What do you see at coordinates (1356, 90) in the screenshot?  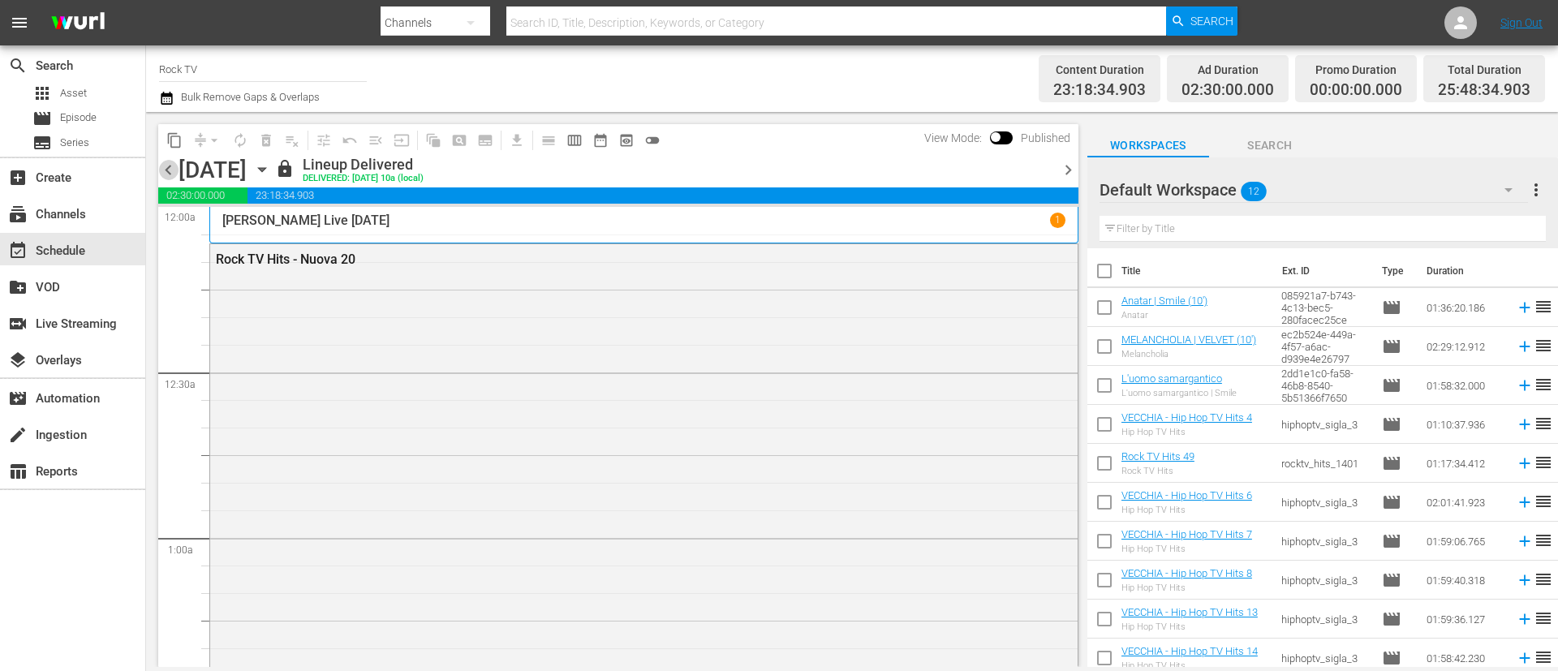 I see `span: 00:00:00.000` at bounding box center [1356, 90].